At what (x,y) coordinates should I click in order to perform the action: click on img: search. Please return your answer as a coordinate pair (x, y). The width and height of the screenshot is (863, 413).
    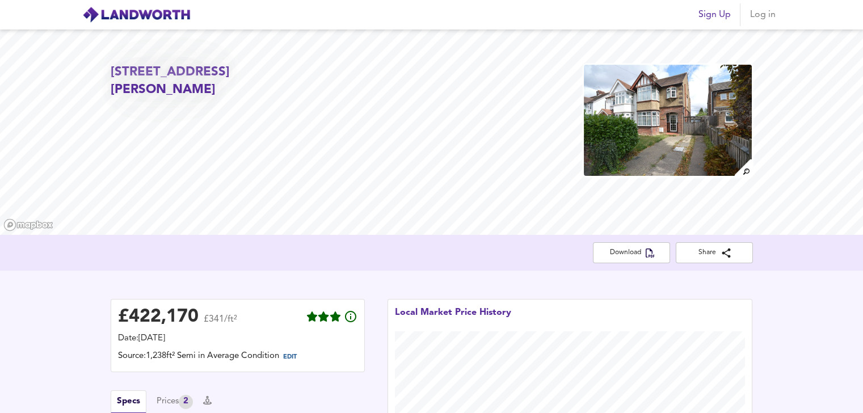
    Looking at the image, I should click on (743, 167).